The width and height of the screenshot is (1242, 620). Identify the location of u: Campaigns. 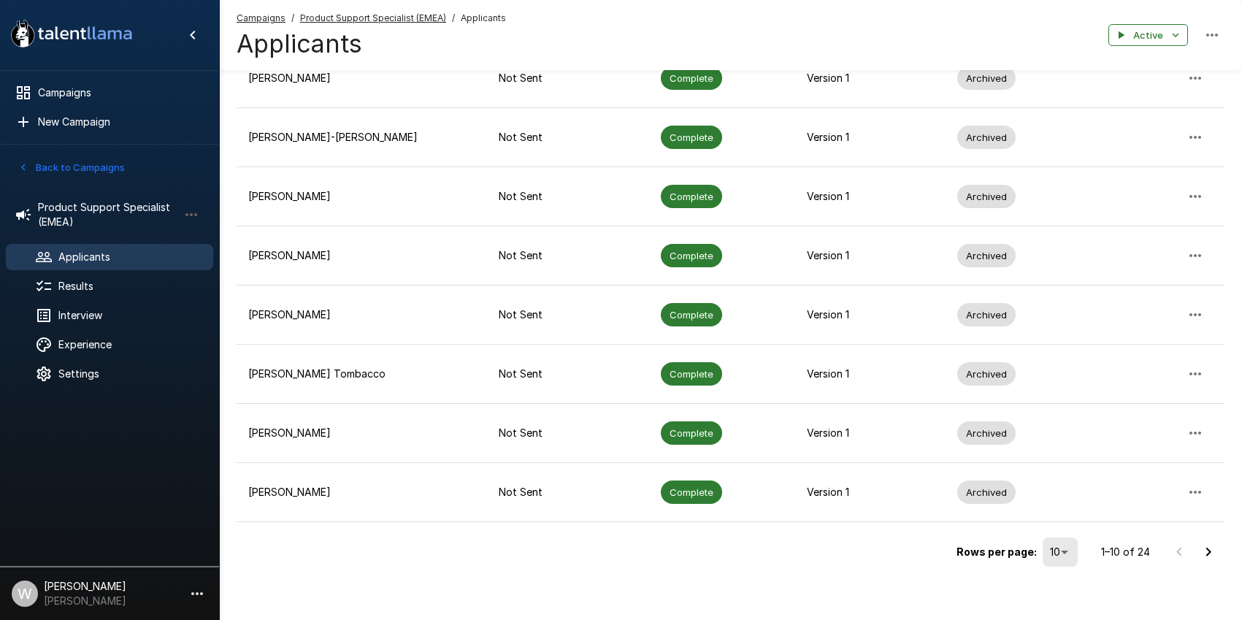
(261, 18).